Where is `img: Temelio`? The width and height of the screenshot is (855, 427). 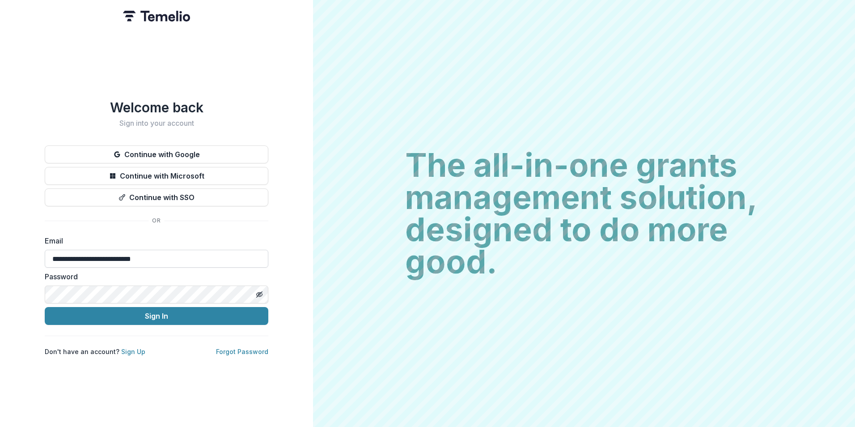 img: Temelio is located at coordinates (156, 16).